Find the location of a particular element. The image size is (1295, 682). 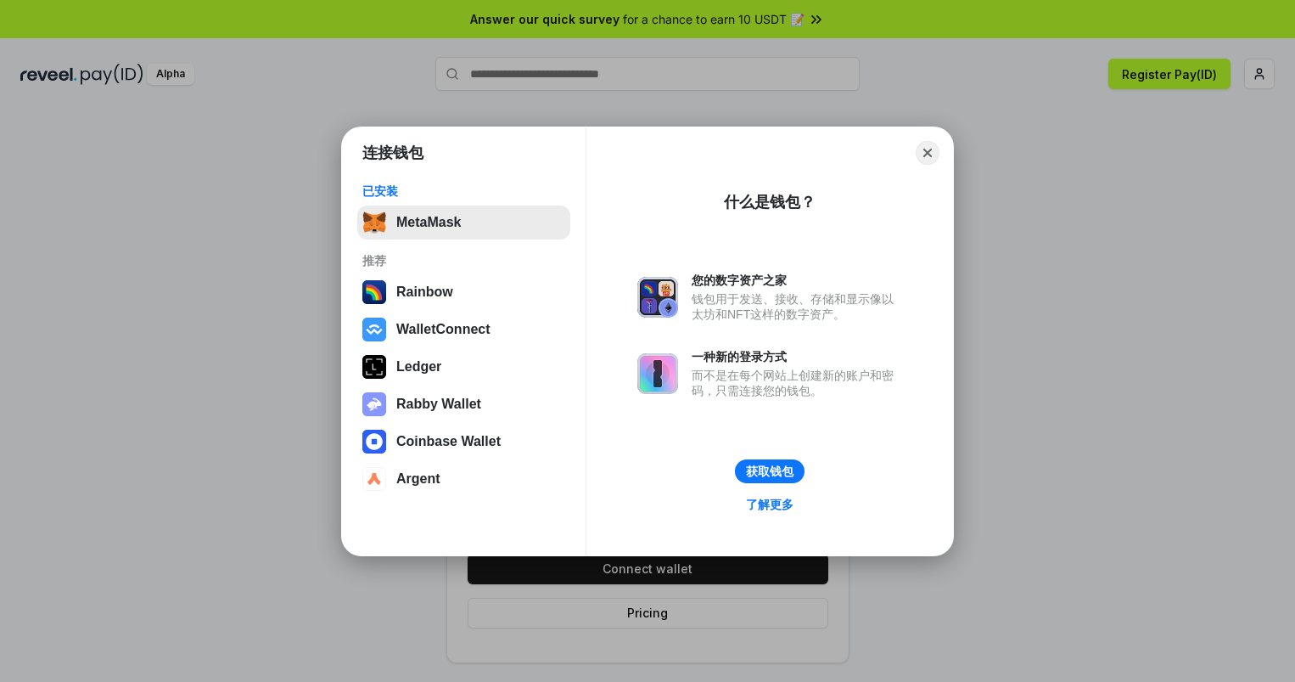

div: 已安装 is located at coordinates (463, 191).